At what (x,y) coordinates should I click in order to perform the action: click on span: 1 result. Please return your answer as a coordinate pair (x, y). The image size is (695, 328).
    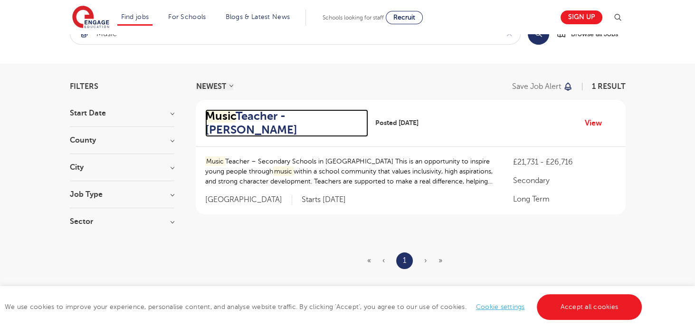
    Looking at the image, I should click on (609, 86).